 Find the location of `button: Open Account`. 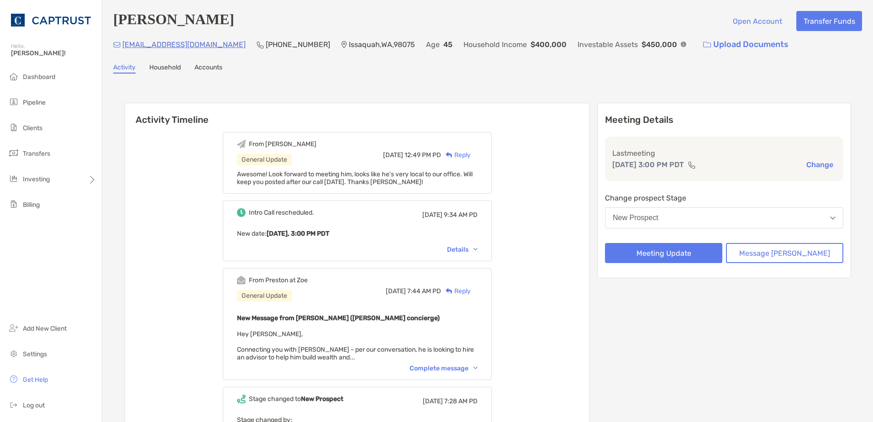

button: Open Account is located at coordinates (757, 21).